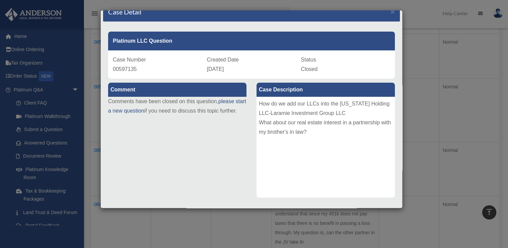  Describe the element at coordinates (129, 59) in the screenshot. I see `span: Case Number` at that location.